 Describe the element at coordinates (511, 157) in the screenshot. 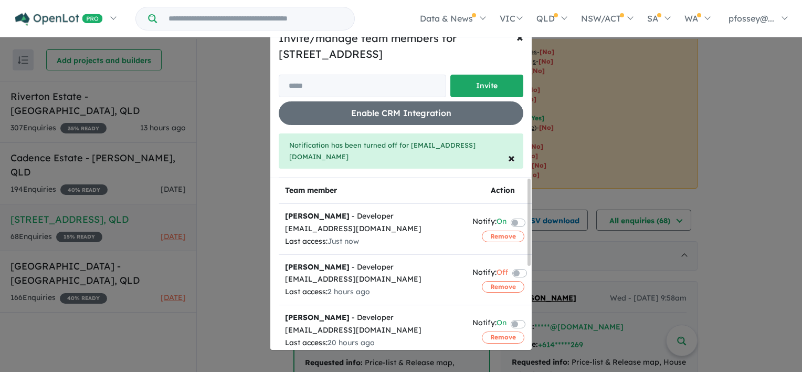

I see `button: Close` at that location.